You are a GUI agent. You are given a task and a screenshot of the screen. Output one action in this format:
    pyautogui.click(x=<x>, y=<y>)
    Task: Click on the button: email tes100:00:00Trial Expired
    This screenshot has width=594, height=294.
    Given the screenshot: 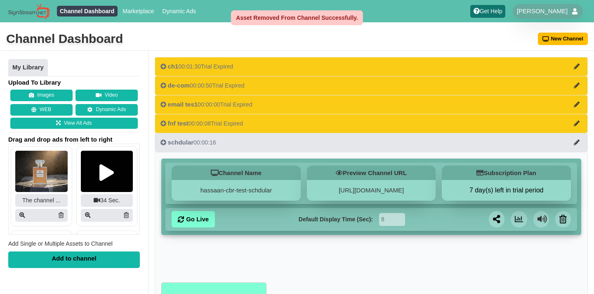 What is the action you would take?
    pyautogui.click(x=371, y=104)
    